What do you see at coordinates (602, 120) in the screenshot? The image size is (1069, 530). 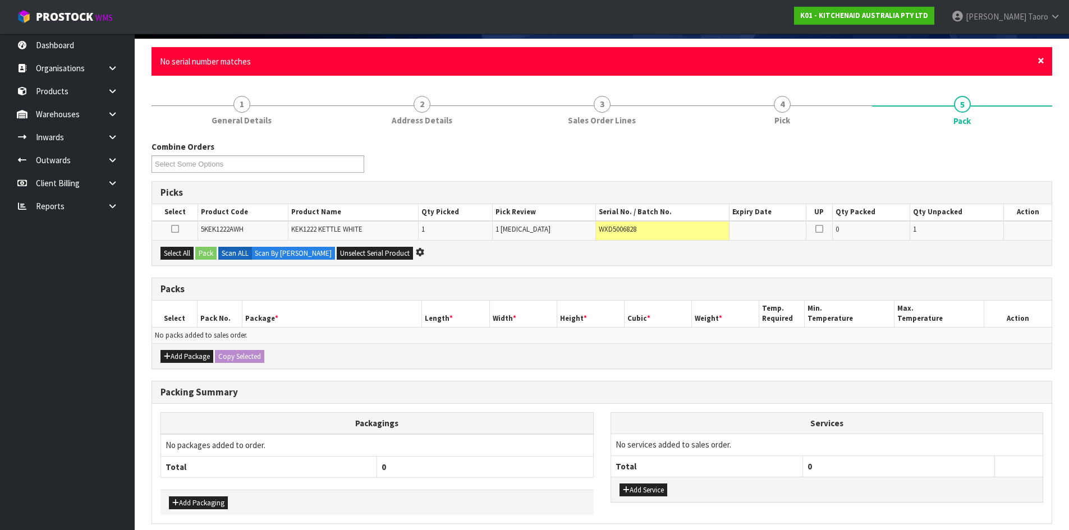 I see `span: Sales Order Lines` at bounding box center [602, 120].